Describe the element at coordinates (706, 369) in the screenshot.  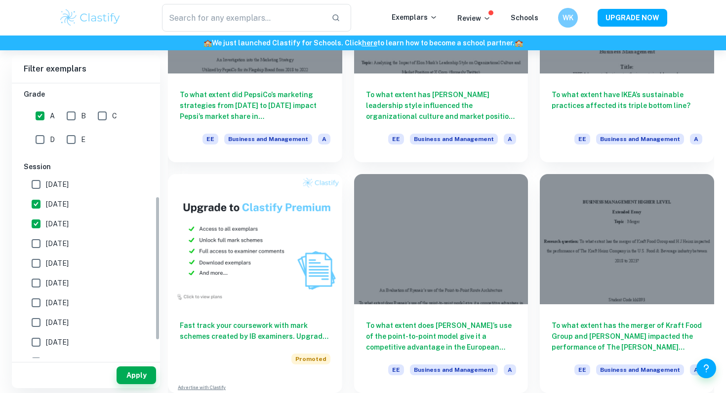
I see `button: Help and Feedback` at that location.